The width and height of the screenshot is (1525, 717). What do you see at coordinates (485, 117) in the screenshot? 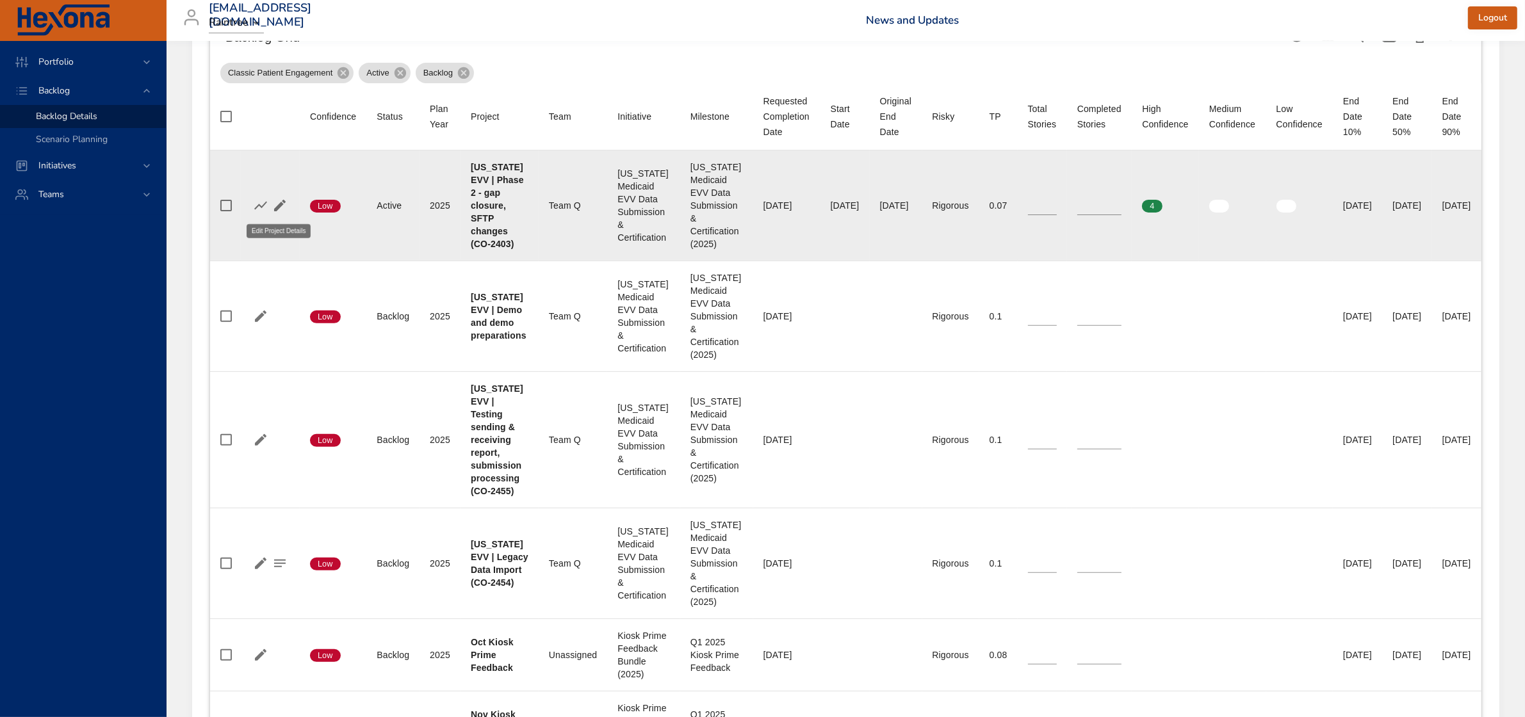
I see `div: Project` at bounding box center [485, 117].